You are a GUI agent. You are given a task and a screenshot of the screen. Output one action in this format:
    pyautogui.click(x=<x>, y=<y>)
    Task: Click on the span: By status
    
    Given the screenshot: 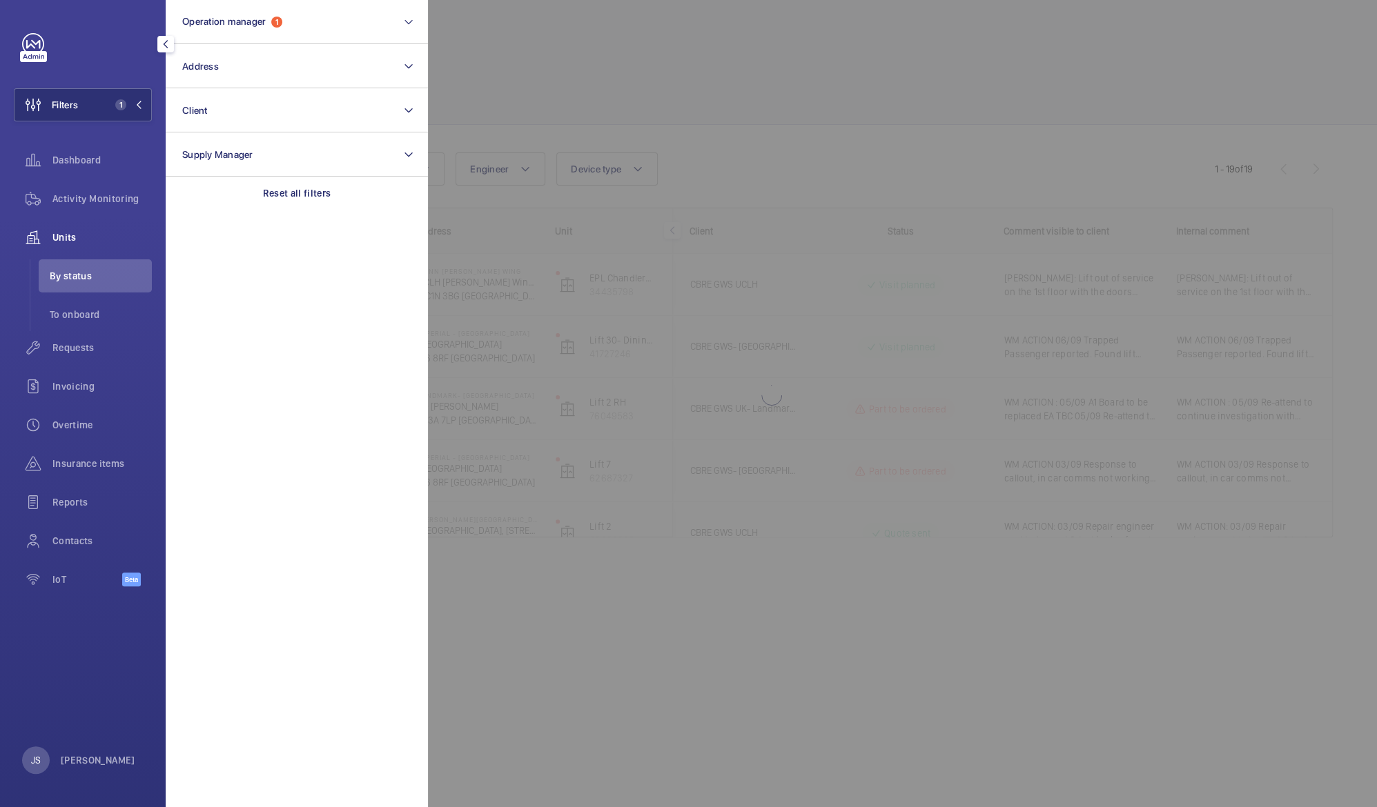 What is the action you would take?
    pyautogui.click(x=101, y=276)
    